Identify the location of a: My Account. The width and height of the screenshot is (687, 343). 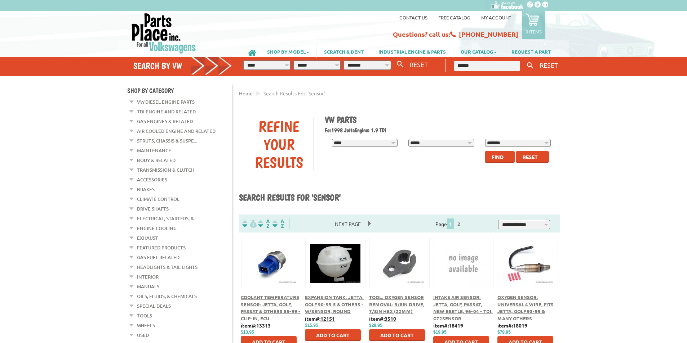
(496, 17).